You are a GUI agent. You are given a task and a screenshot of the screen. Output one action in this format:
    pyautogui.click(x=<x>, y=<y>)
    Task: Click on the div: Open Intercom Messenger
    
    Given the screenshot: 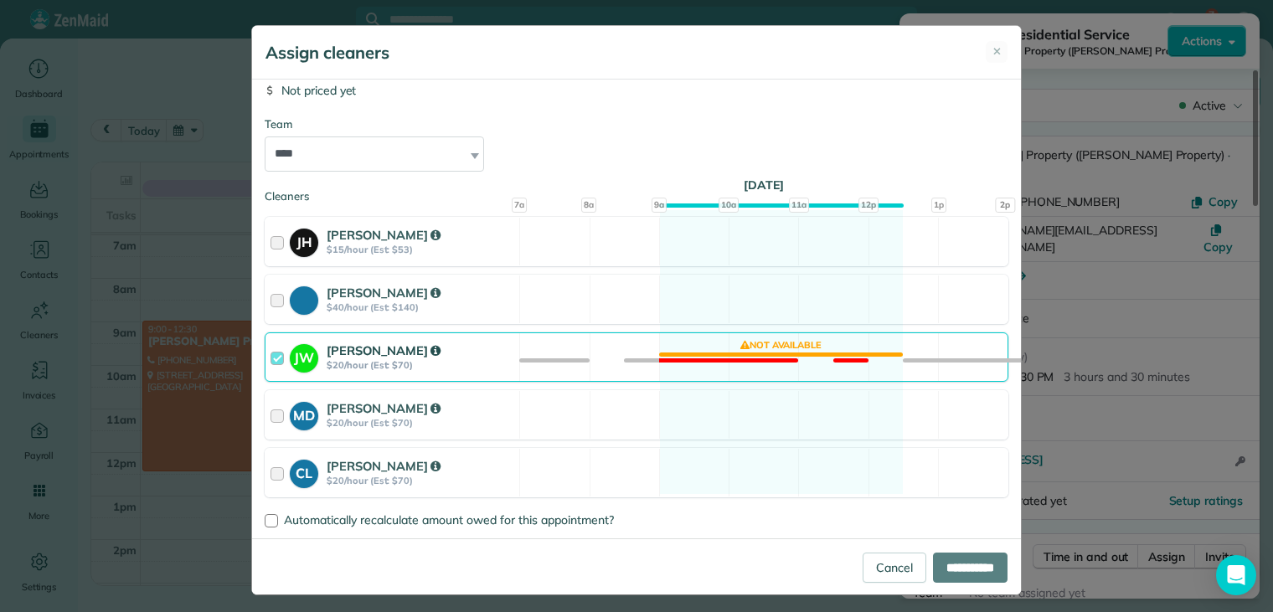 What is the action you would take?
    pyautogui.click(x=1236, y=575)
    